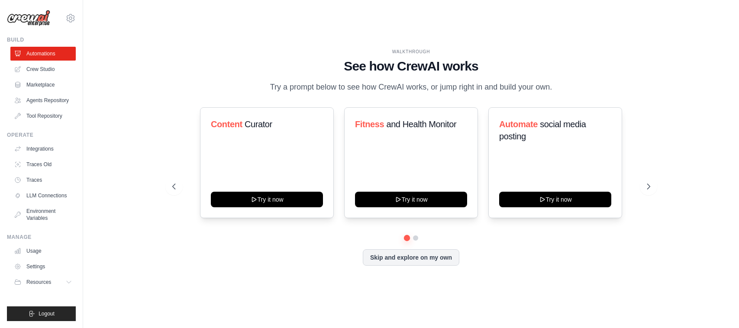 This screenshot has height=328, width=739. Describe the element at coordinates (411, 66) in the screenshot. I see `h1: See how CrewAI works` at that location.